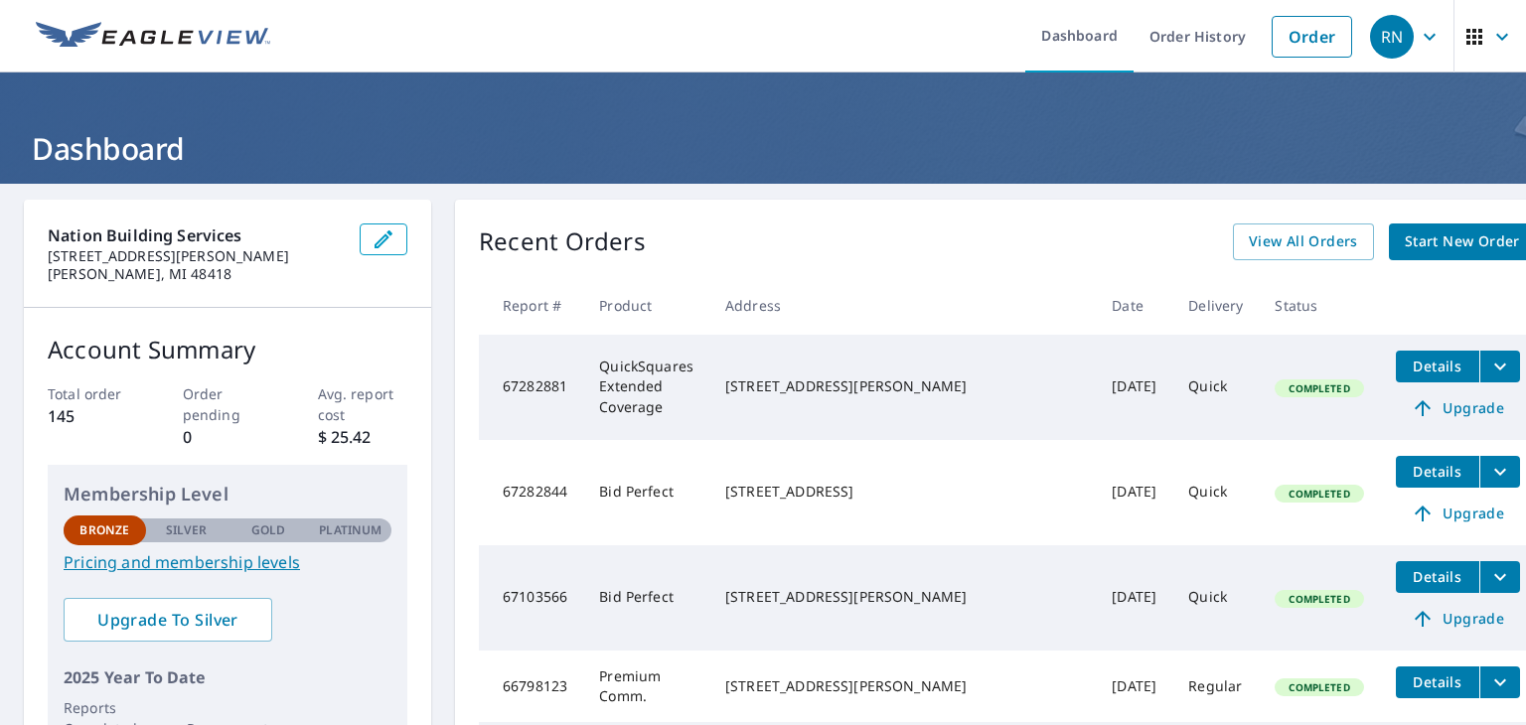 The image size is (1526, 725). I want to click on button: filesDropdownBtn-66798123, so click(1499, 683).